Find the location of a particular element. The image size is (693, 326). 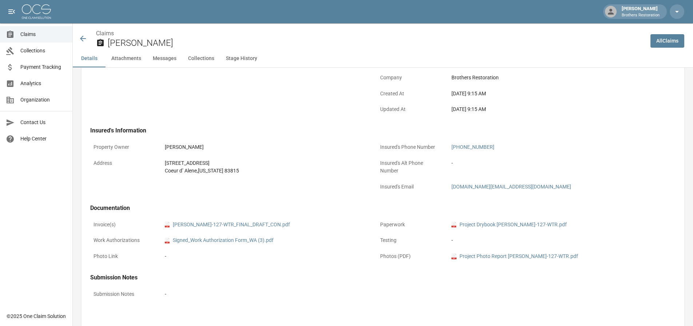

p: Created At is located at coordinates (409, 93).